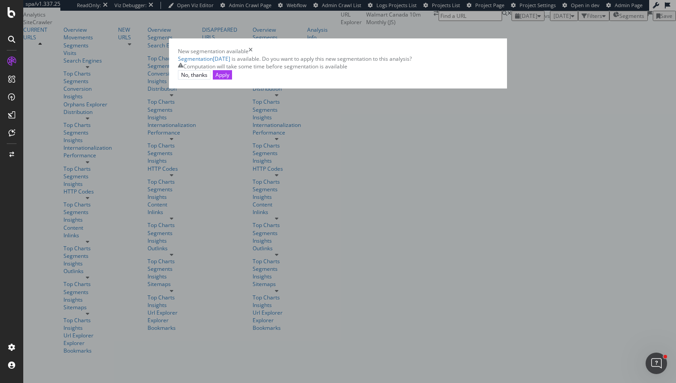  I want to click on div: is available. Do you want to apply this new segmentation to this analysis?, so click(338, 63).